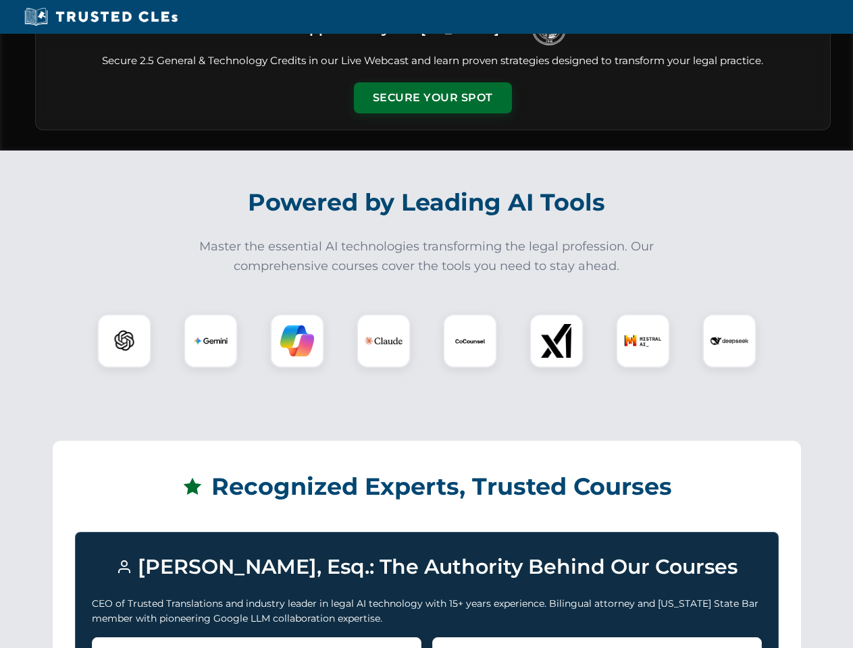 The width and height of the screenshot is (853, 648). I want to click on img: ChatGPT Logo, so click(124, 341).